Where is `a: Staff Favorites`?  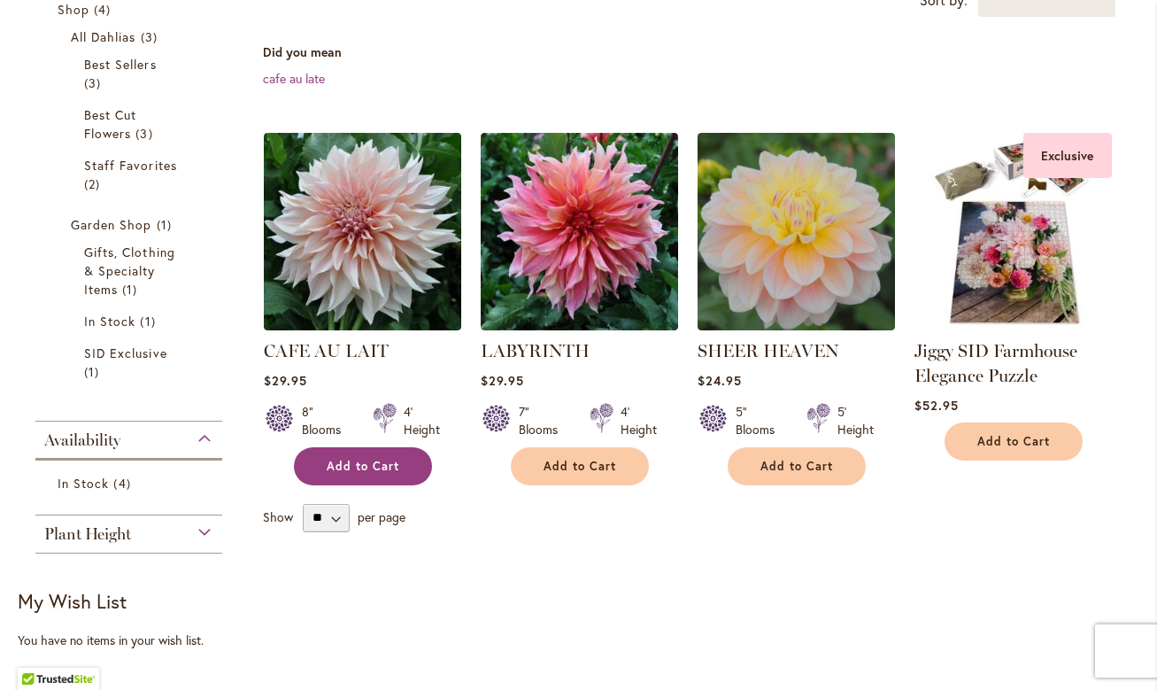
a: Staff Favorites is located at coordinates (131, 174).